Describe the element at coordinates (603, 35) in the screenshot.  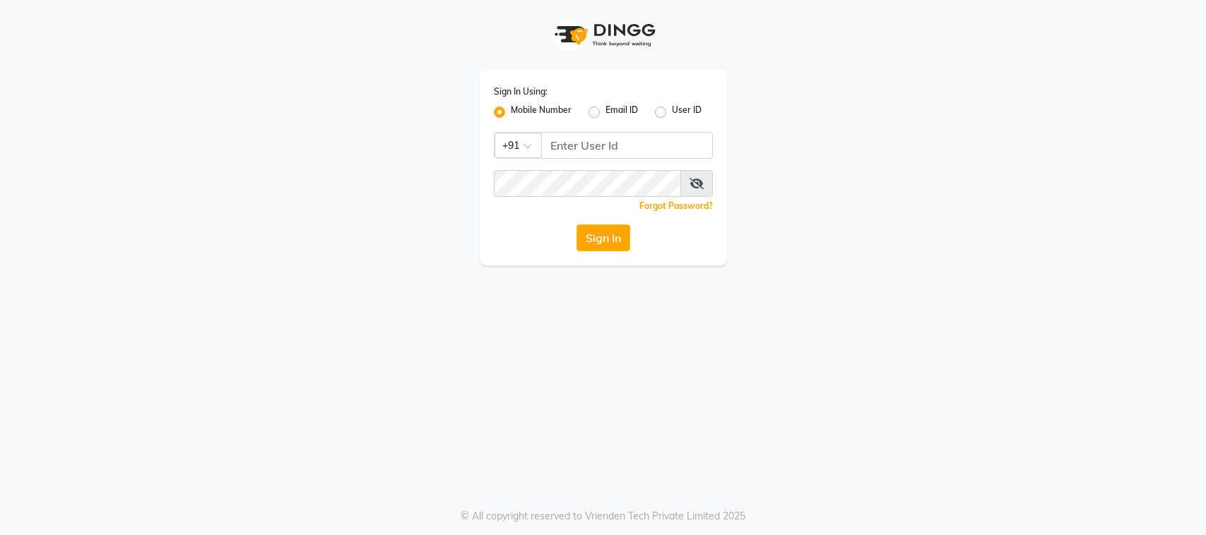
I see `img: logo1.svg` at that location.